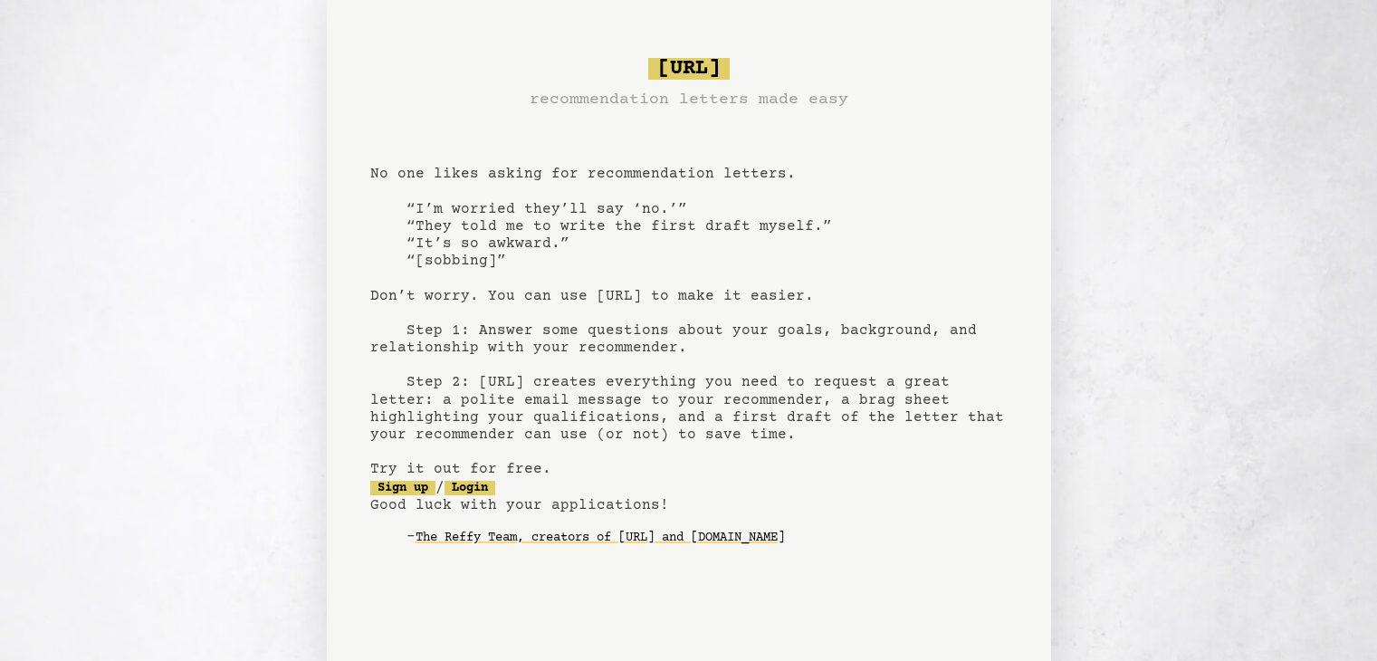 The width and height of the screenshot is (1377, 661). What do you see at coordinates (689, 316) in the screenshot?
I see `pre: No one likes asking for recommendation letters. “I’m worried they’ll say ‘no.’” “They told me to ...` at bounding box center [689, 316].